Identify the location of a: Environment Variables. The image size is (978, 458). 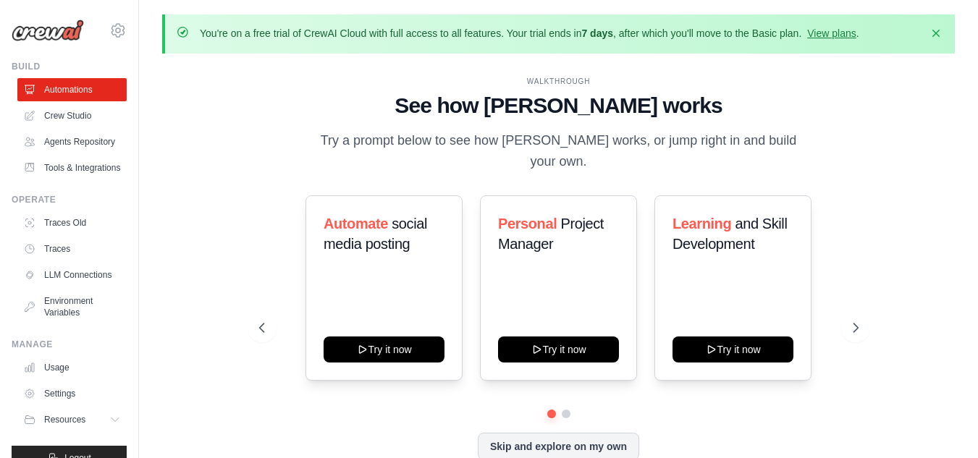
(72, 307).